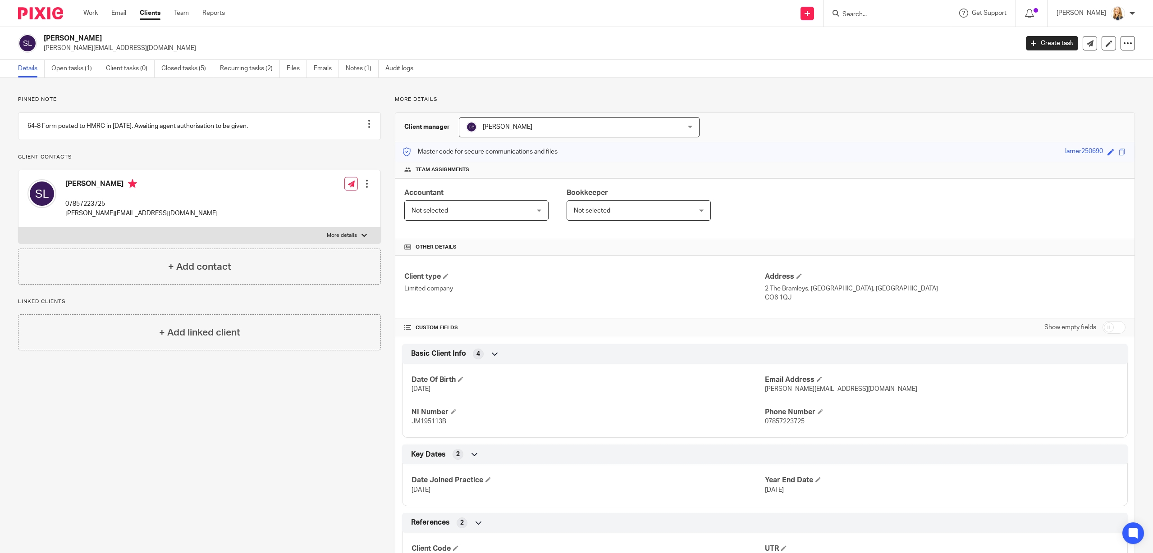 This screenshot has height=553, width=1153. What do you see at coordinates (989, 13) in the screenshot?
I see `span: Get Support` at bounding box center [989, 13].